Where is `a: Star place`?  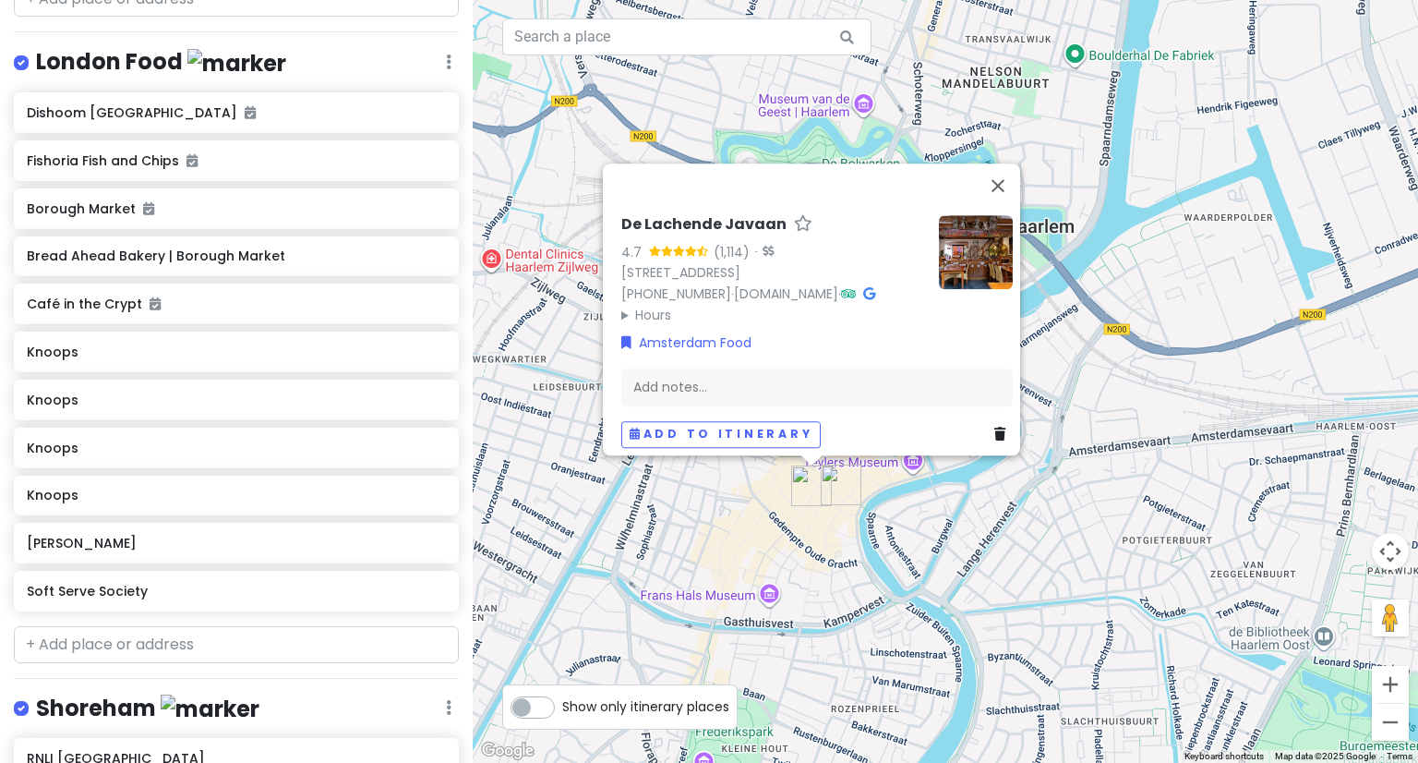
a: Star place is located at coordinates (803, 224).